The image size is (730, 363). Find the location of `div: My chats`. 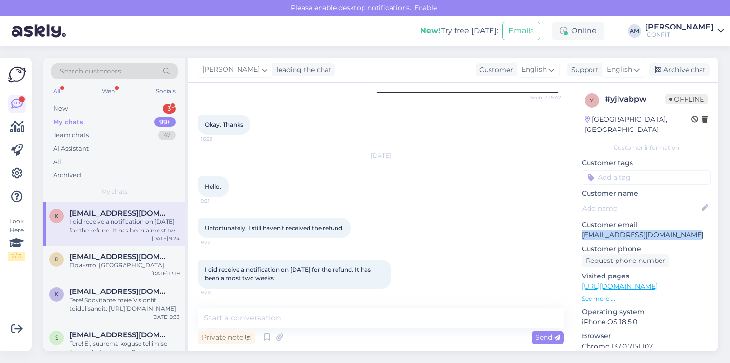

div: My chats is located at coordinates (68, 122).